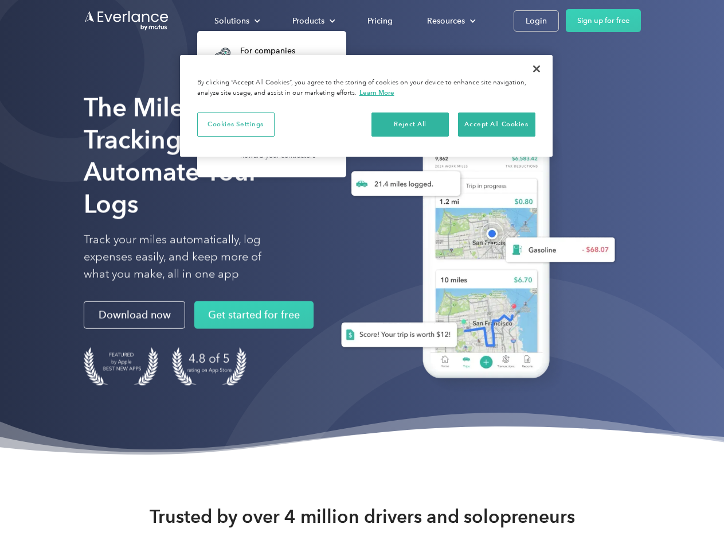  What do you see at coordinates (474, 252) in the screenshot?
I see `img: Everlance, mileage tracker app, expense tracking app` at bounding box center [474, 252].